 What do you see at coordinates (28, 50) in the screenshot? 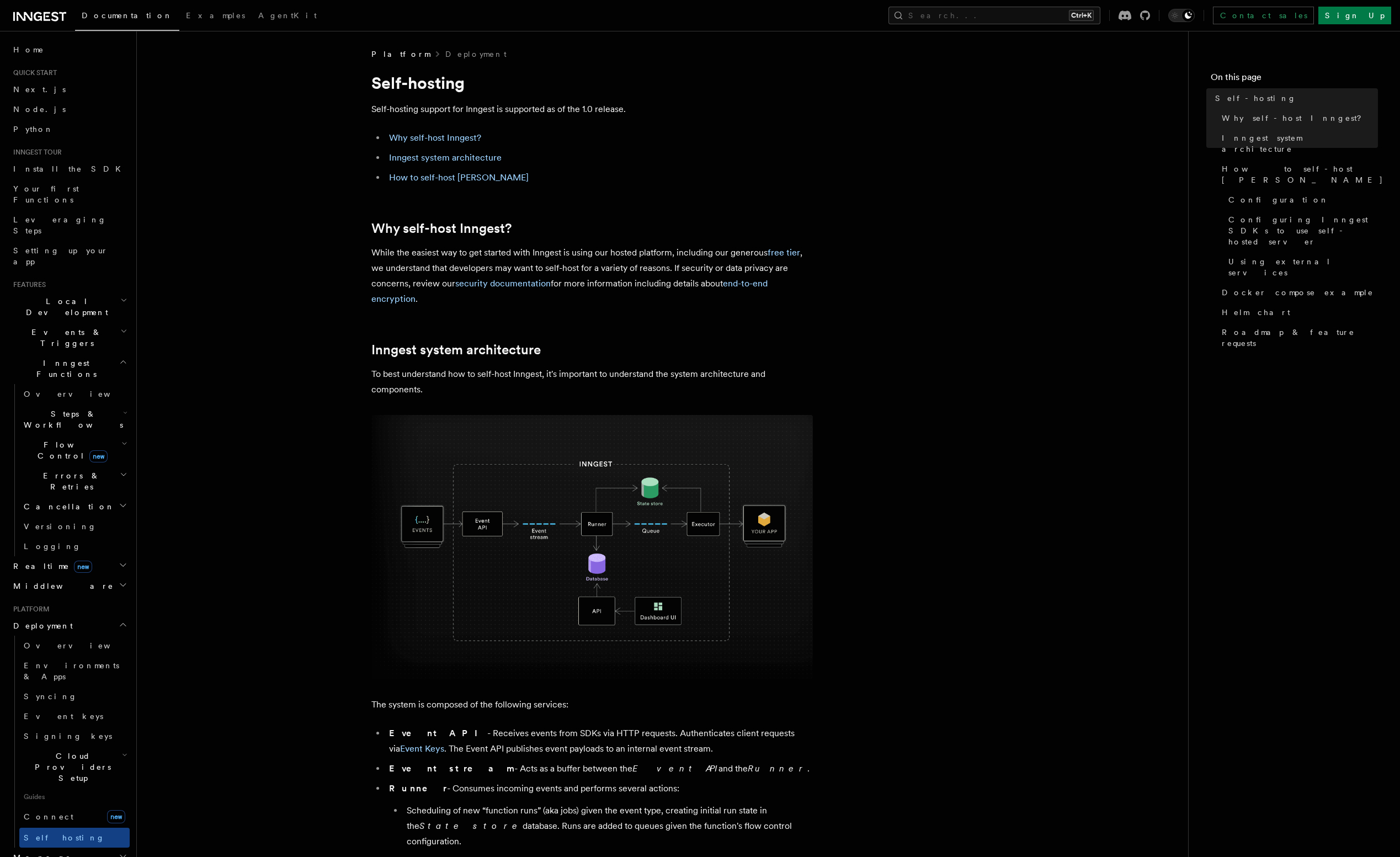
I see `span: Home` at bounding box center [28, 50].